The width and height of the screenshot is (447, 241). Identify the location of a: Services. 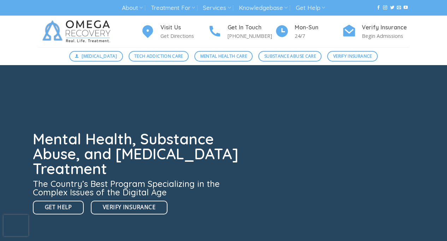
(217, 8).